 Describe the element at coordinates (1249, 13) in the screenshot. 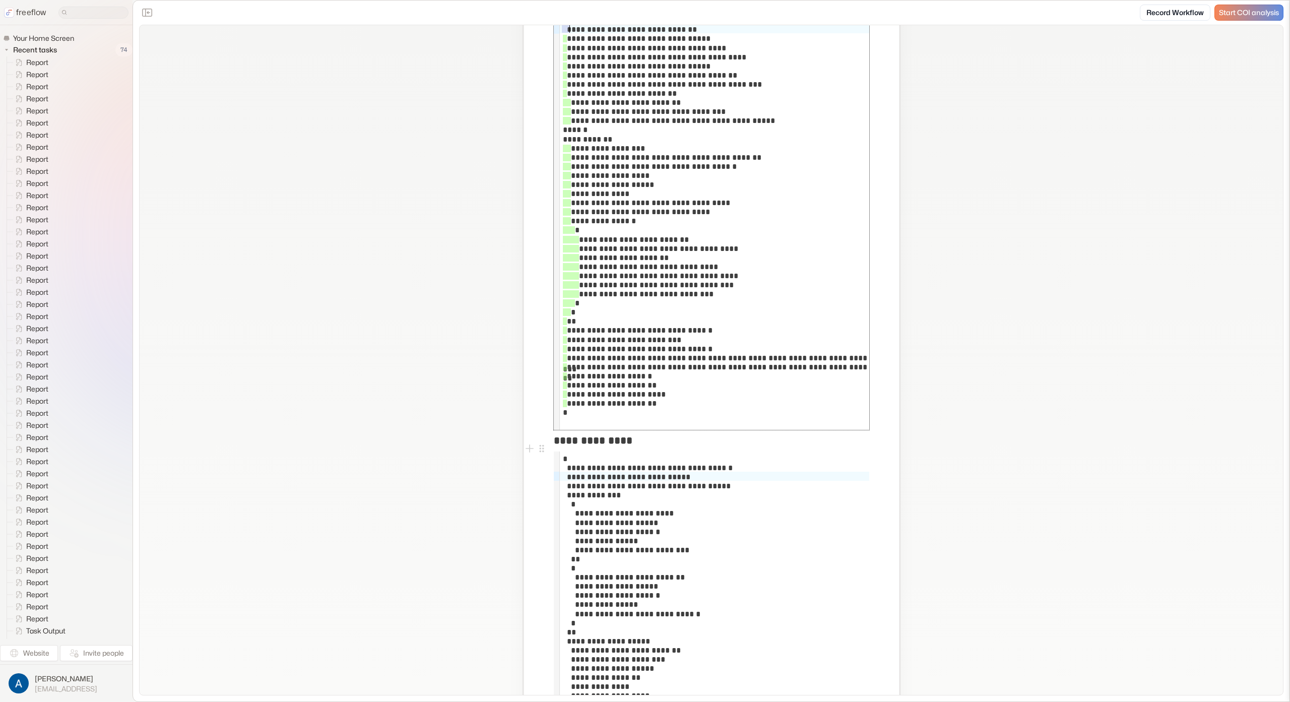

I see `span: Start COI analysis` at that location.